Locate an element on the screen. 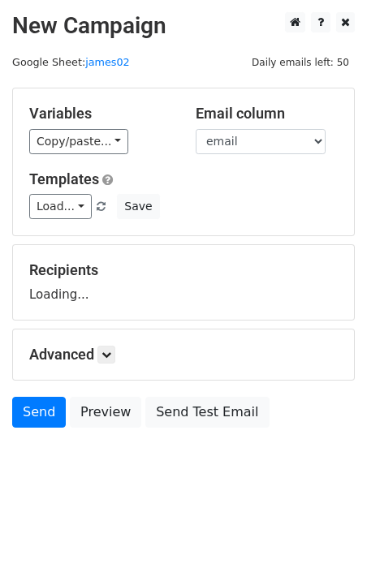  a: Templates is located at coordinates (64, 178).